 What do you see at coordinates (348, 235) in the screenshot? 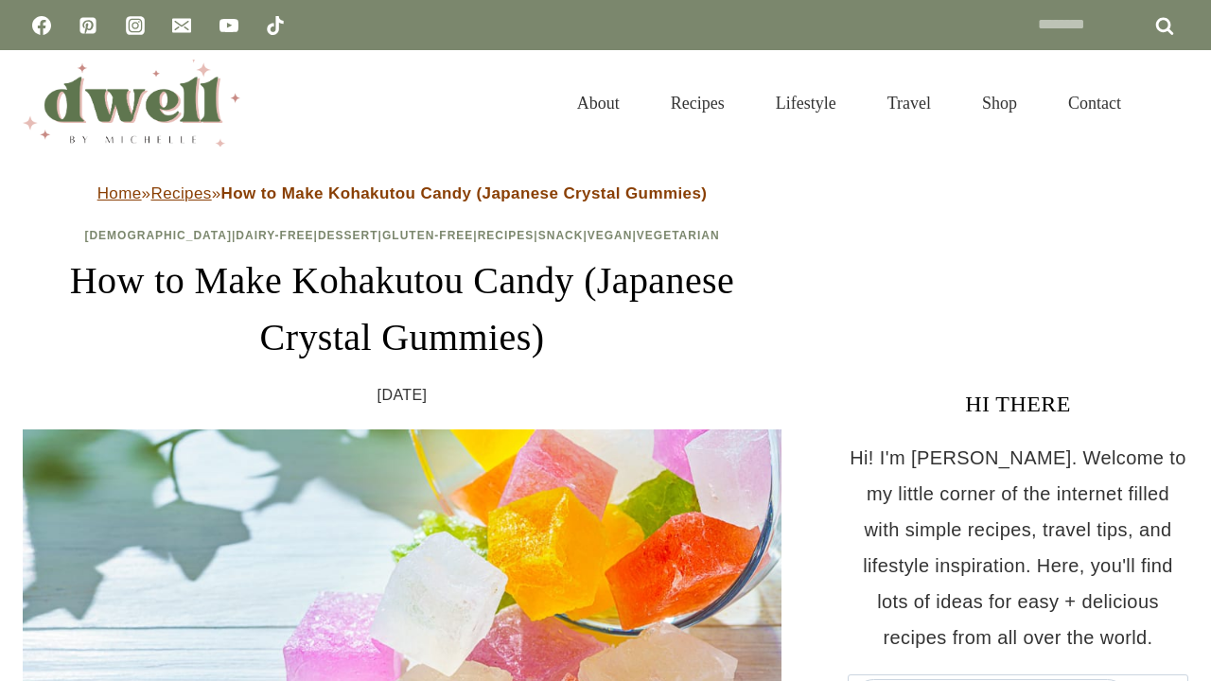
I see `a: Dessert` at bounding box center [348, 235].